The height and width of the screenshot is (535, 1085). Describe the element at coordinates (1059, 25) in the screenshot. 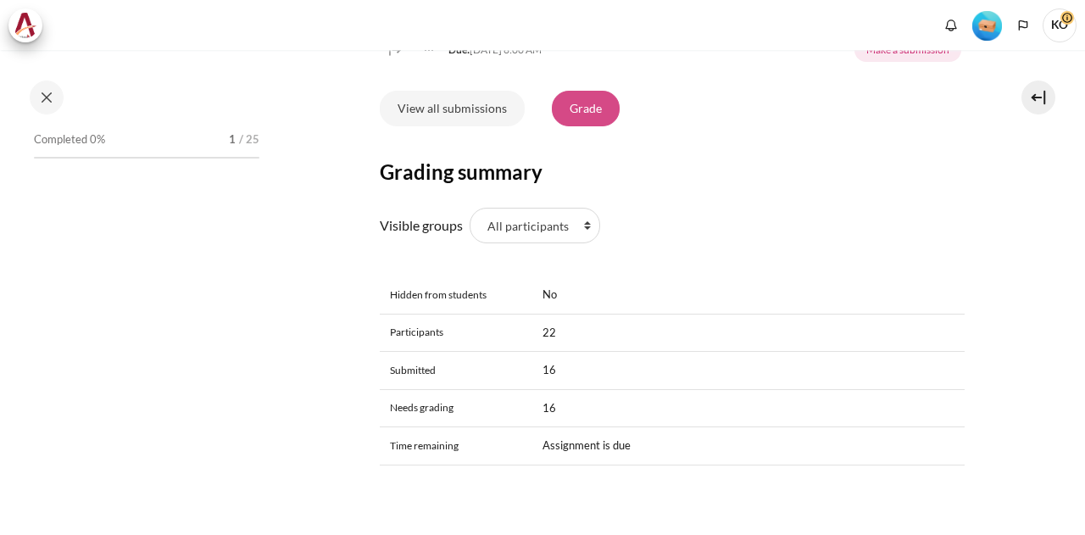

I see `span: KO` at that location.